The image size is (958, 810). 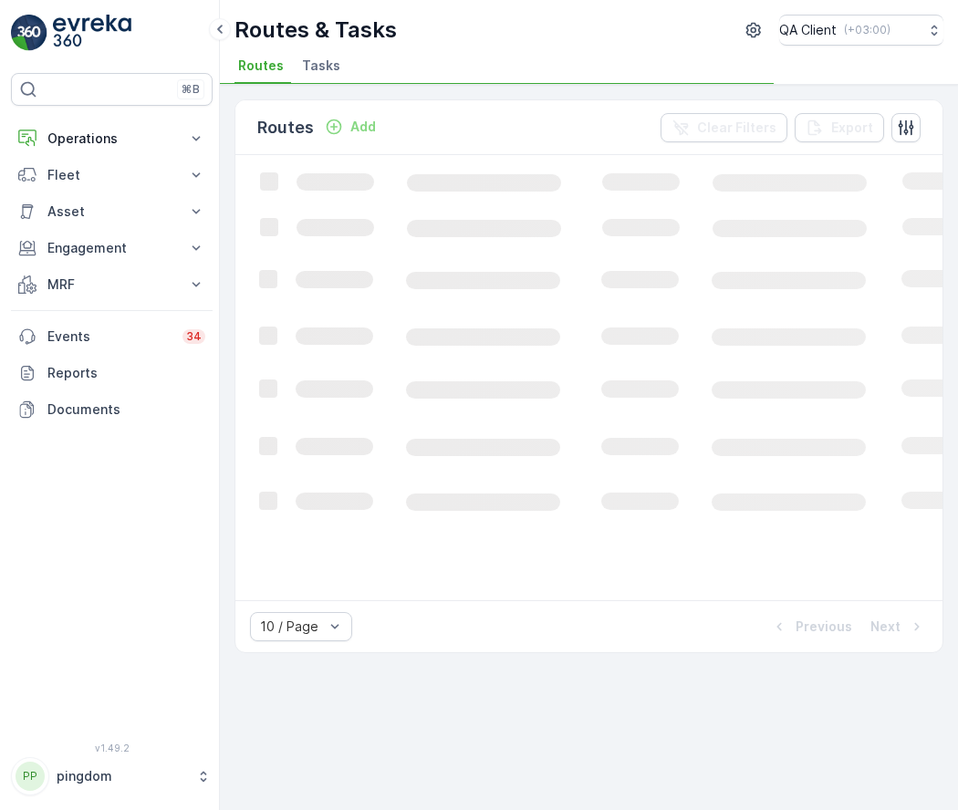 What do you see at coordinates (866, 30) in the screenshot?
I see `p: ( +03:00 )` at bounding box center [866, 30].